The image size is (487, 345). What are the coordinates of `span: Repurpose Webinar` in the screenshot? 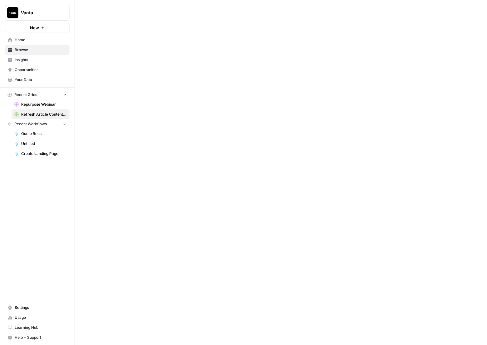 It's located at (44, 104).